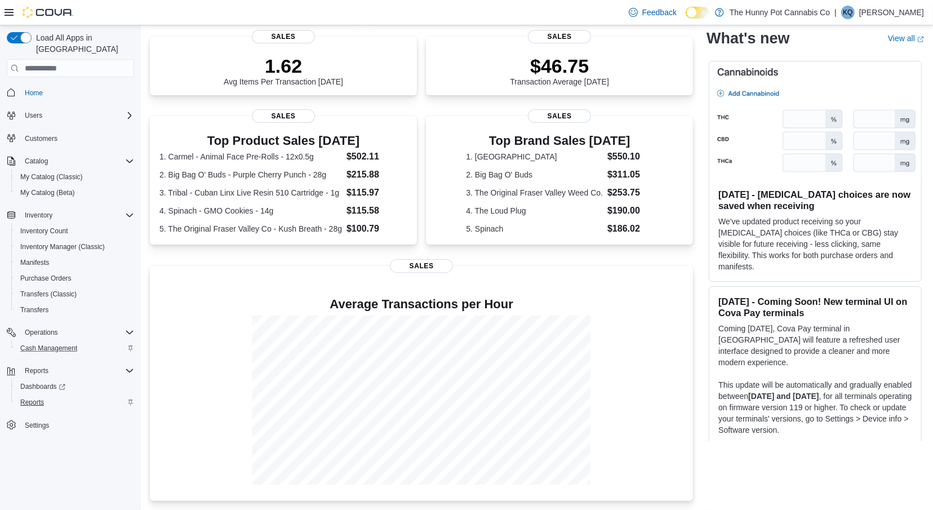 The image size is (933, 510). I want to click on button: Inventory Count, so click(75, 231).